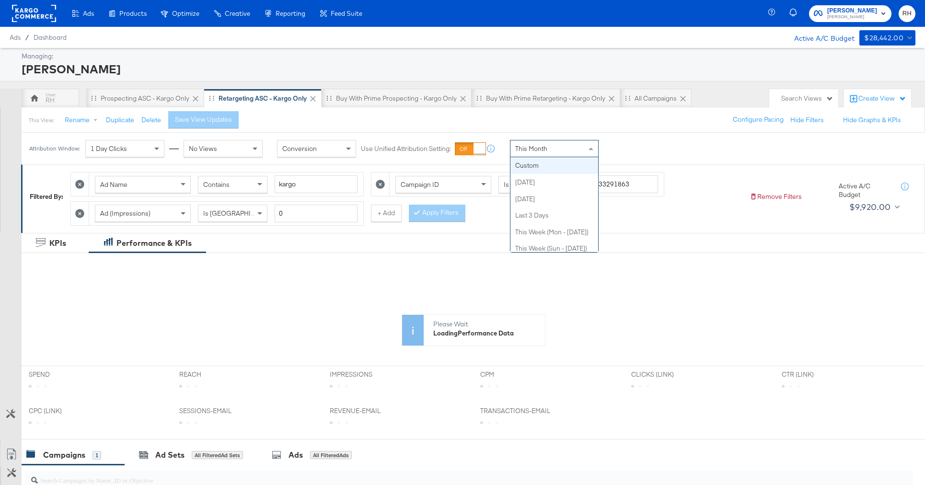 The width and height of the screenshot is (925, 485). What do you see at coordinates (58, 243) in the screenshot?
I see `div: KPIs` at bounding box center [58, 243].